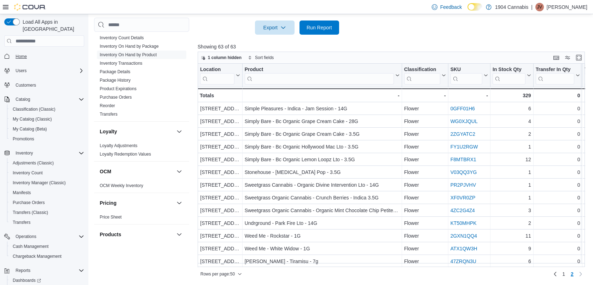  What do you see at coordinates (125, 154) in the screenshot?
I see `a: Loyalty Redemption Values` at bounding box center [125, 154].